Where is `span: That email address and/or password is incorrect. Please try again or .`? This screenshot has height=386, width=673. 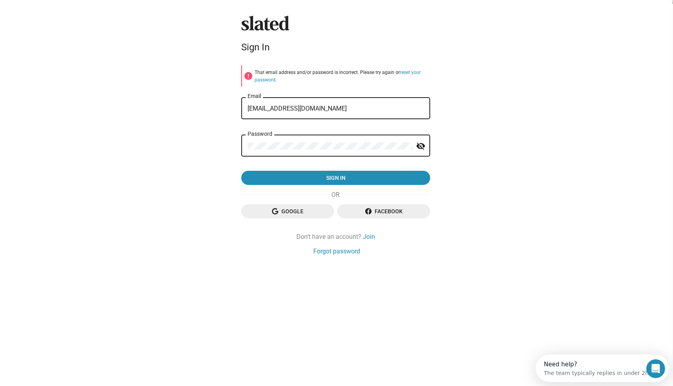
span: That email address and/or password is incorrect. Please try again or . is located at coordinates (338, 76).